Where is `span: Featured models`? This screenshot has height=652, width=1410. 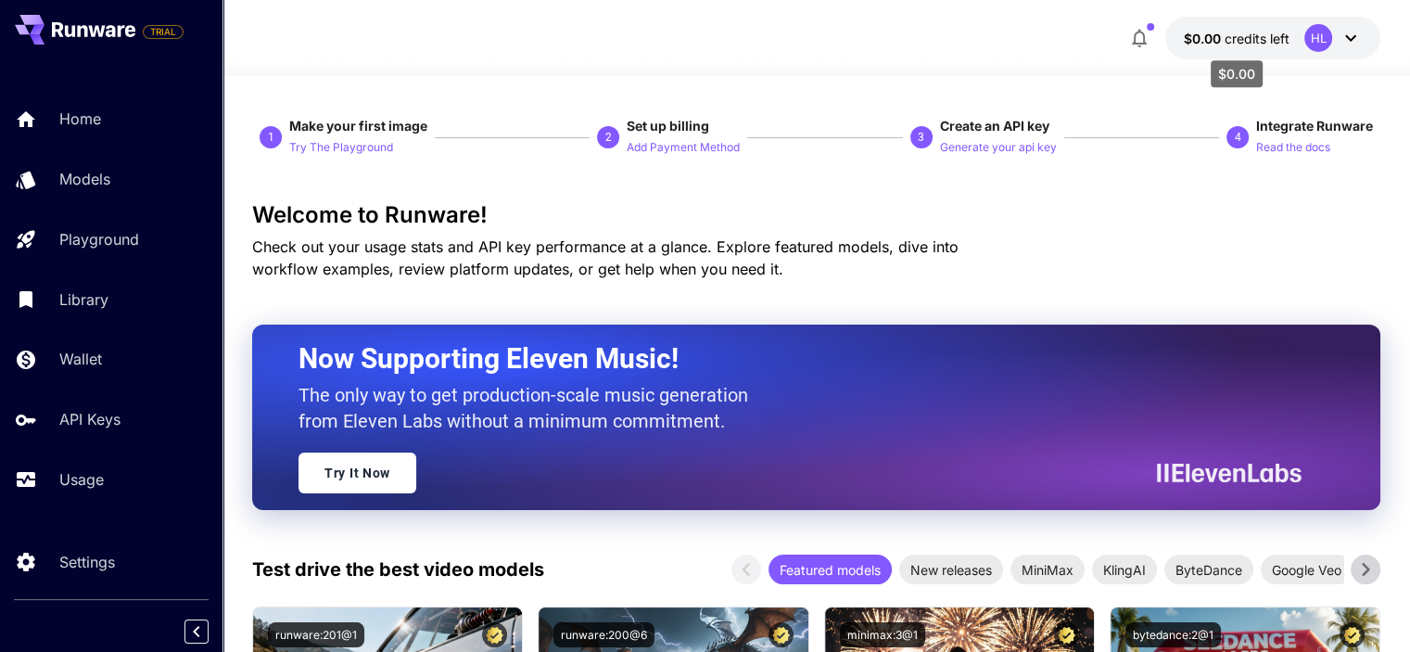 span: Featured models is located at coordinates (830, 569).